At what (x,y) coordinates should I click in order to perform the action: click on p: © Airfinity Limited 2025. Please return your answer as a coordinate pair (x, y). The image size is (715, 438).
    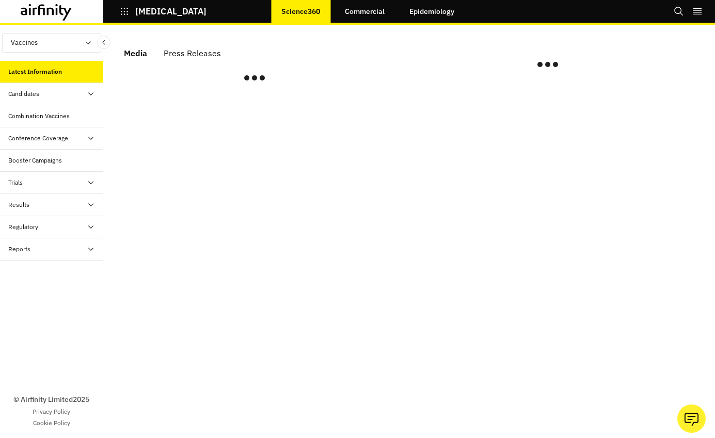
    Looking at the image, I should click on (51, 399).